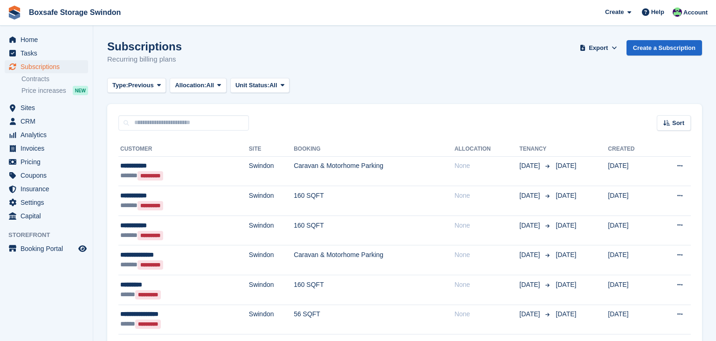 The image size is (716, 341). Describe the element at coordinates (677, 12) in the screenshot. I see `img: Kim Virabi` at that location.